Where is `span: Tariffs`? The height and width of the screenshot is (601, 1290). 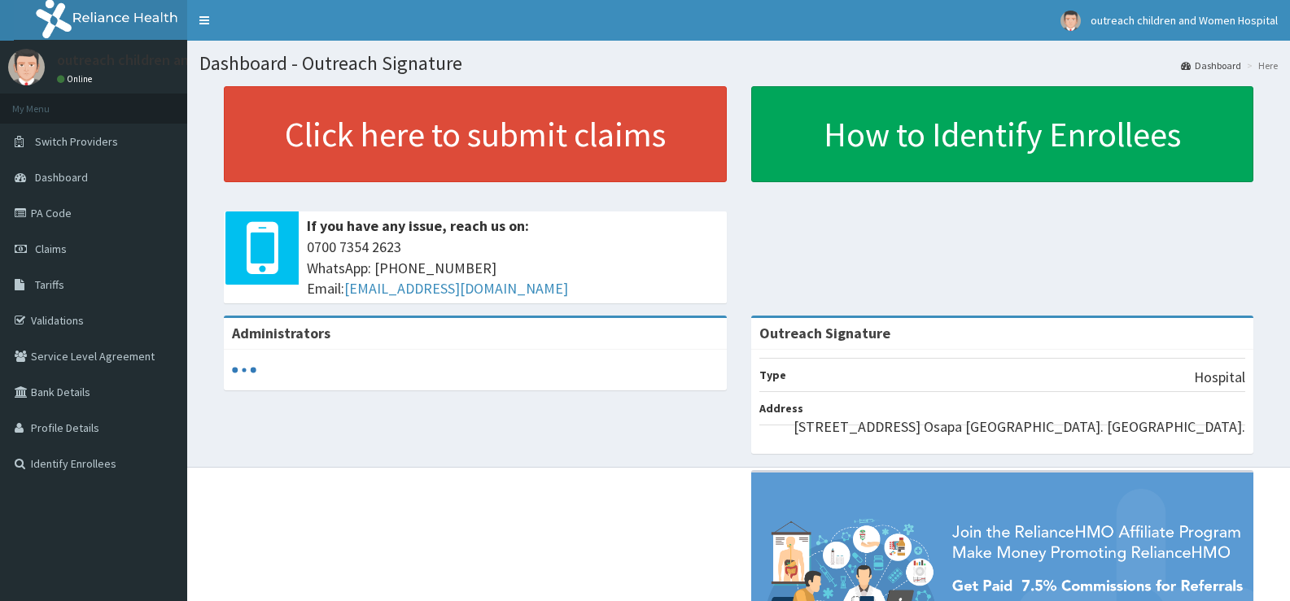
span: Tariffs is located at coordinates (50, 285).